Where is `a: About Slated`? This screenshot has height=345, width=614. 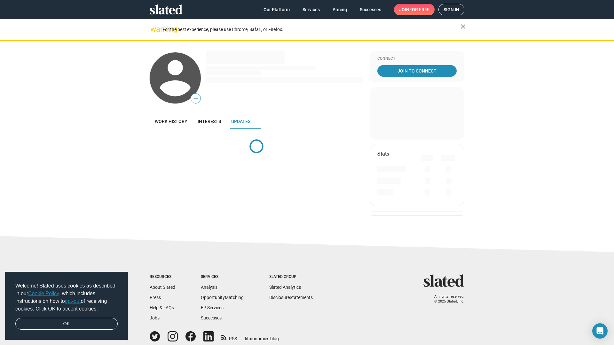
a: About Slated is located at coordinates (162, 287).